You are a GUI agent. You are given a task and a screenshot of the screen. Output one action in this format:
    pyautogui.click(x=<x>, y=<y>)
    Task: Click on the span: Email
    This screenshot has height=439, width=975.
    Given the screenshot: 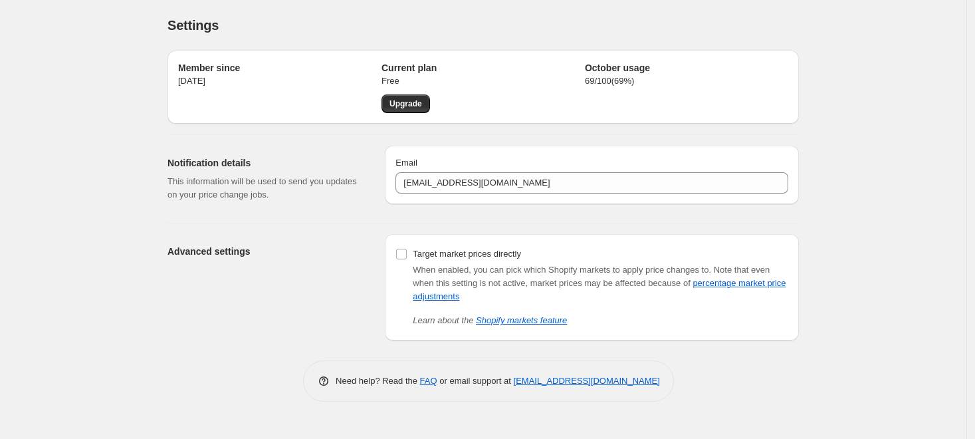 What is the action you would take?
    pyautogui.click(x=406, y=162)
    